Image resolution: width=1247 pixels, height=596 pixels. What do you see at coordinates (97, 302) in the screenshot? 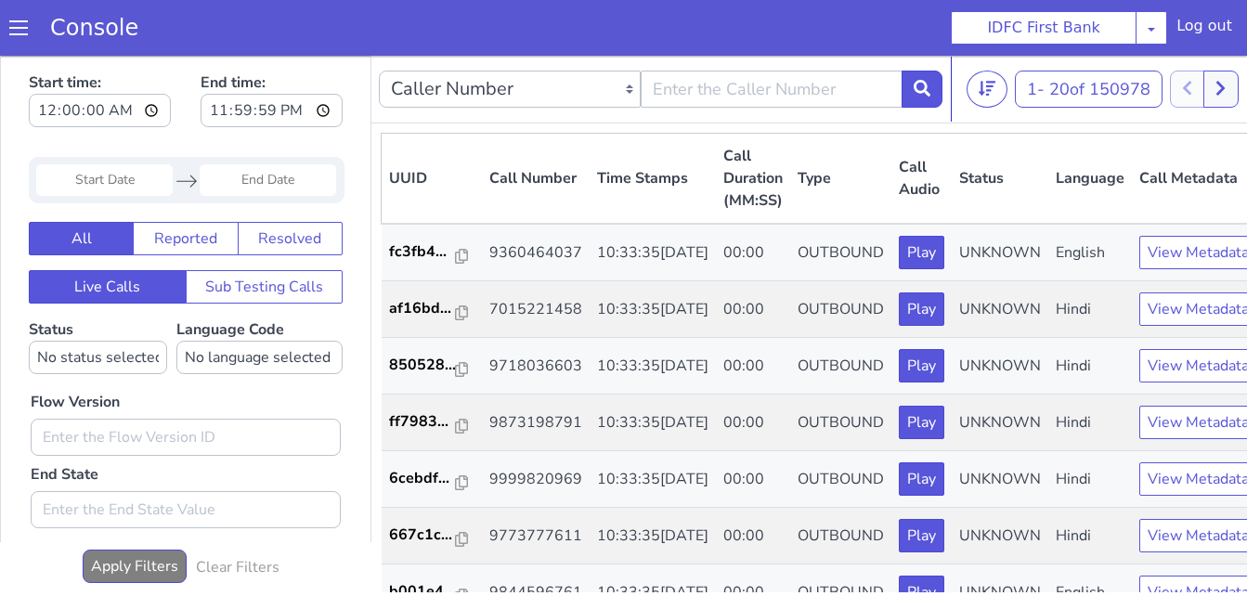
I see `select: Status` at bounding box center [97, 302].